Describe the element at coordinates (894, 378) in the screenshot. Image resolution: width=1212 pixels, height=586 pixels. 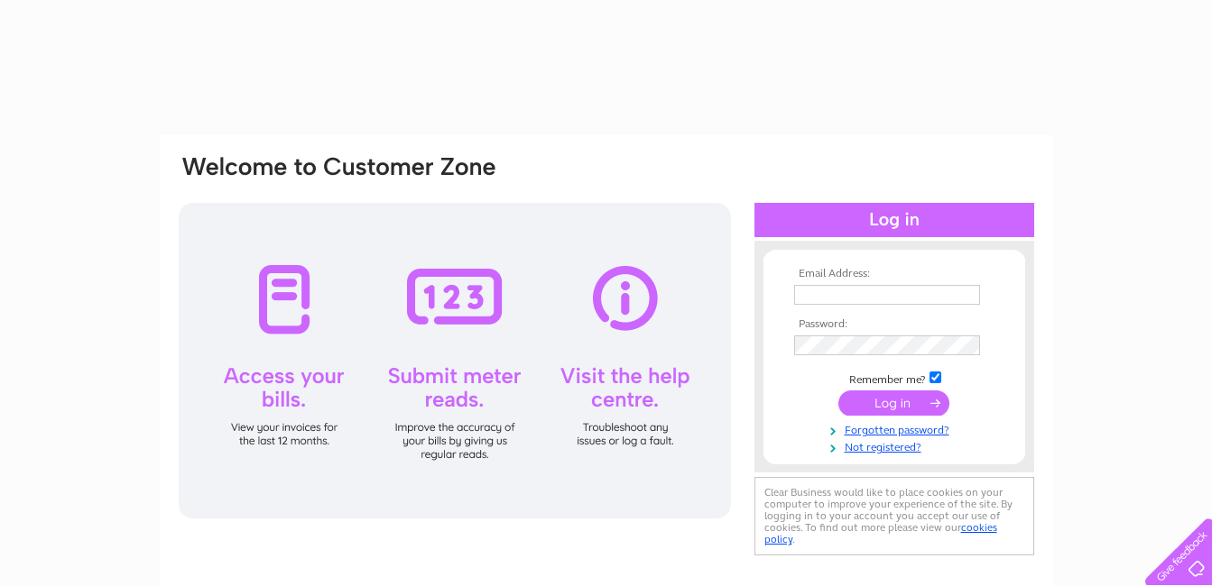
I see `td: Remember me?` at that location.